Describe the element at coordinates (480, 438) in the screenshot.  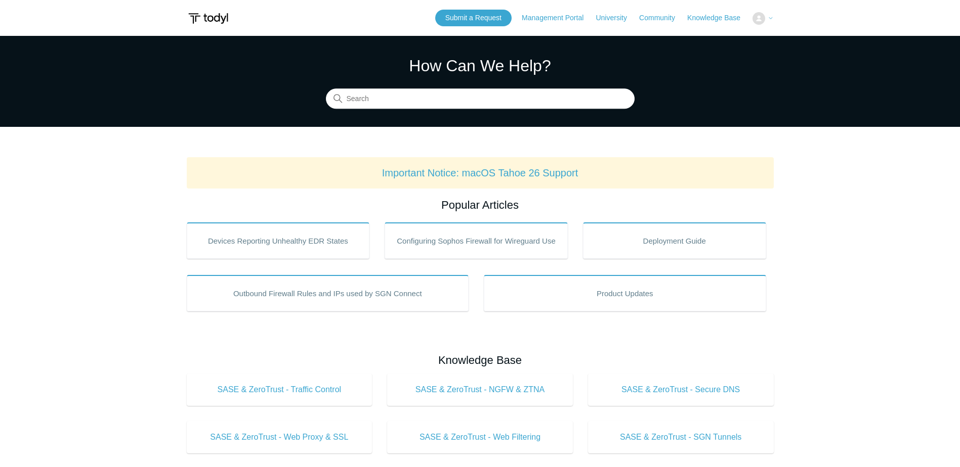
I see `a: SASE & ZeroTrust - Web Filtering` at that location.